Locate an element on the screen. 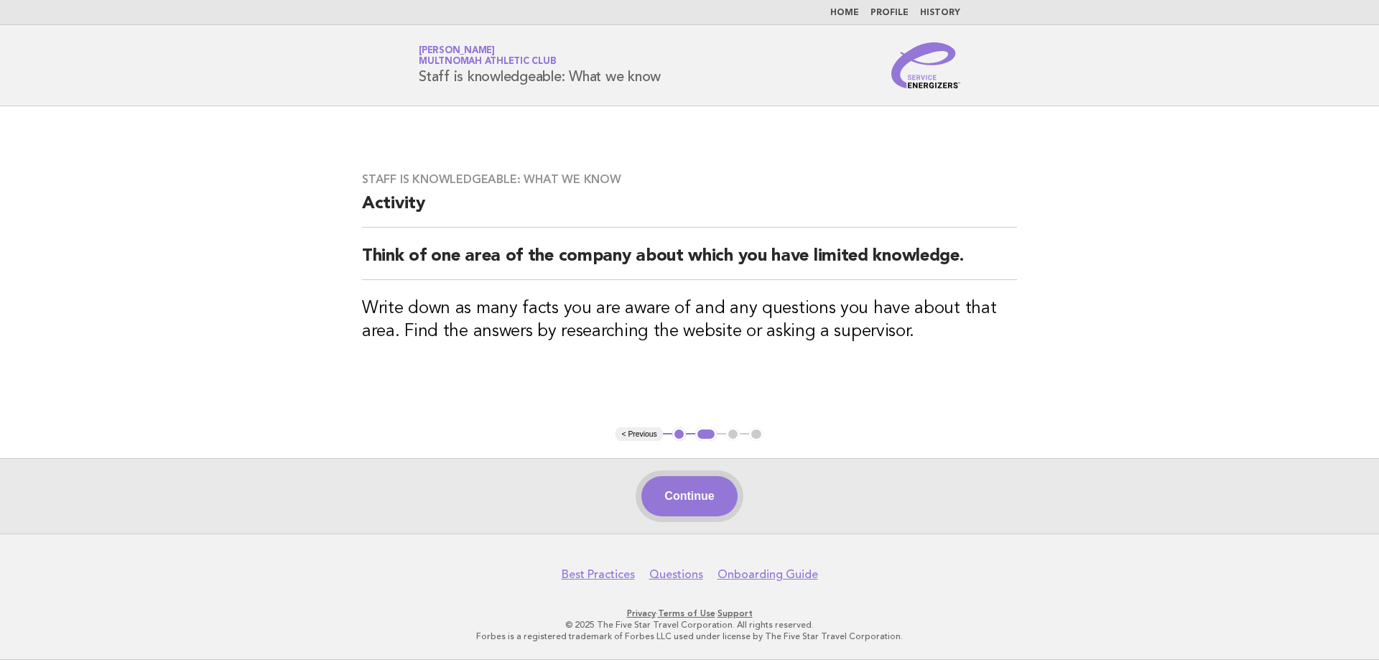 This screenshot has height=660, width=1379. a: Terms of Use is located at coordinates (687, 613).